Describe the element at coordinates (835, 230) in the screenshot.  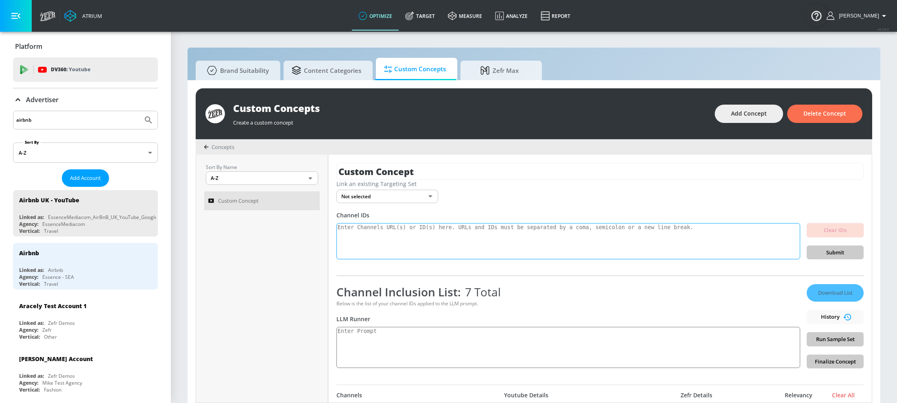
I see `button: Clear IDs` at that location.